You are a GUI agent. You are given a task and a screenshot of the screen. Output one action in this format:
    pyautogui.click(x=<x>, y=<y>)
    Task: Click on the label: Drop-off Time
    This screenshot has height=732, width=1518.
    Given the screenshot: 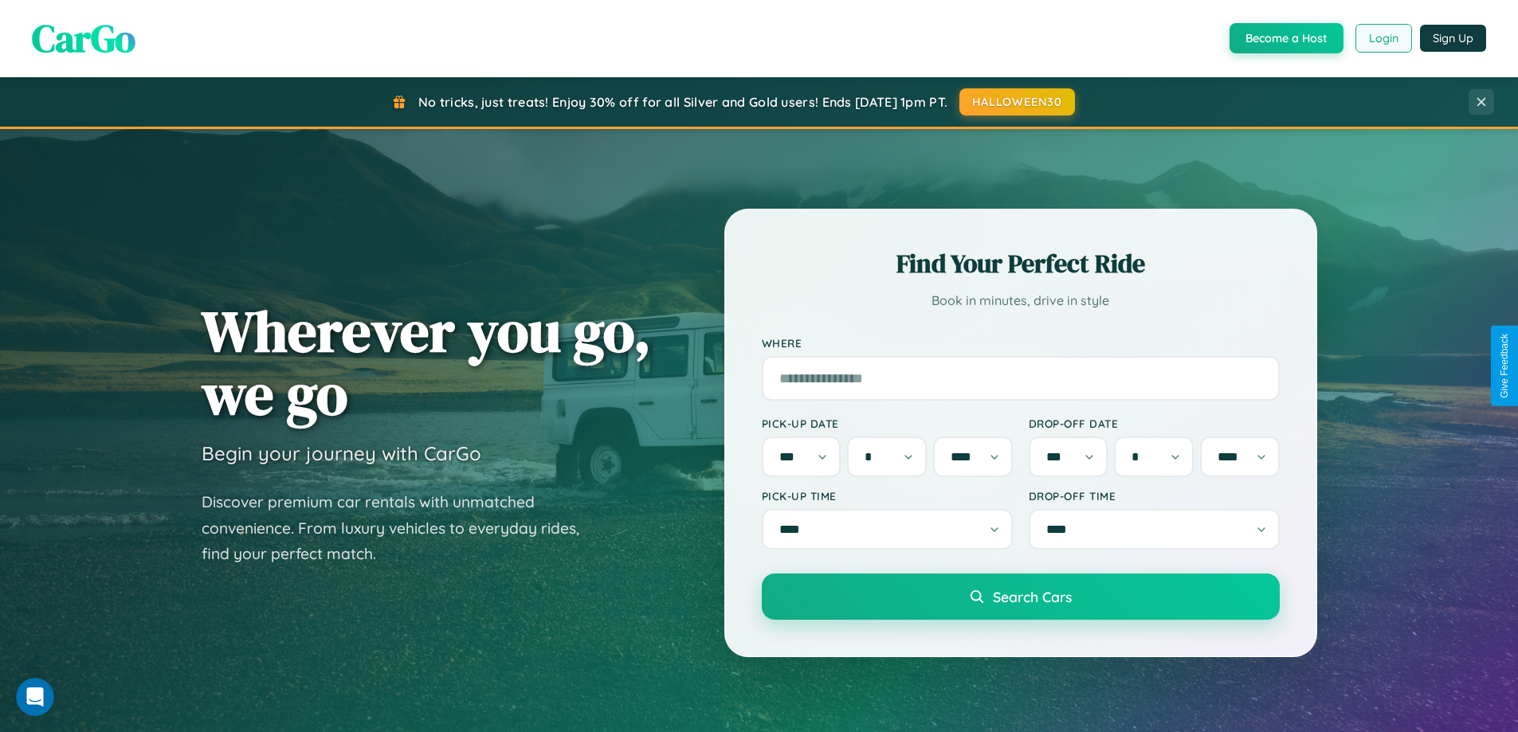 What is the action you would take?
    pyautogui.click(x=1154, y=496)
    